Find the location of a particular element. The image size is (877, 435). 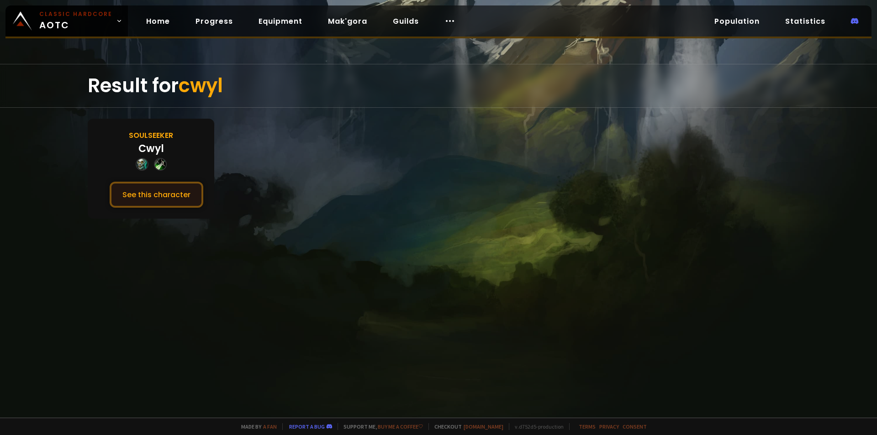

a: Guilds is located at coordinates (406, 21).